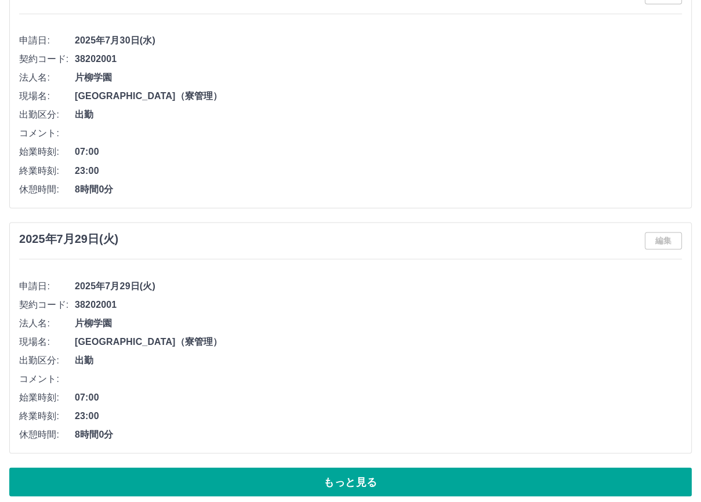  What do you see at coordinates (350, 482) in the screenshot?
I see `button: もっと見る` at bounding box center [350, 482].